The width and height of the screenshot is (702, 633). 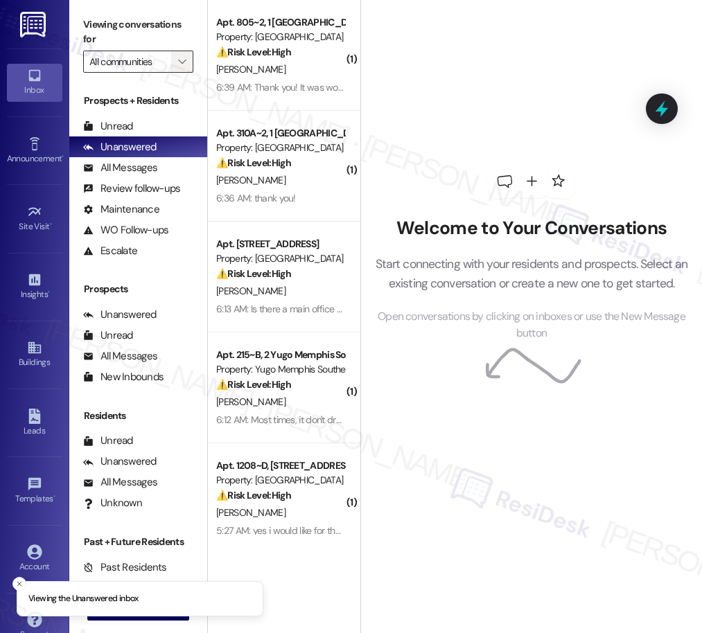 What do you see at coordinates (110, 251) in the screenshot?
I see `div: Escalate` at bounding box center [110, 251].